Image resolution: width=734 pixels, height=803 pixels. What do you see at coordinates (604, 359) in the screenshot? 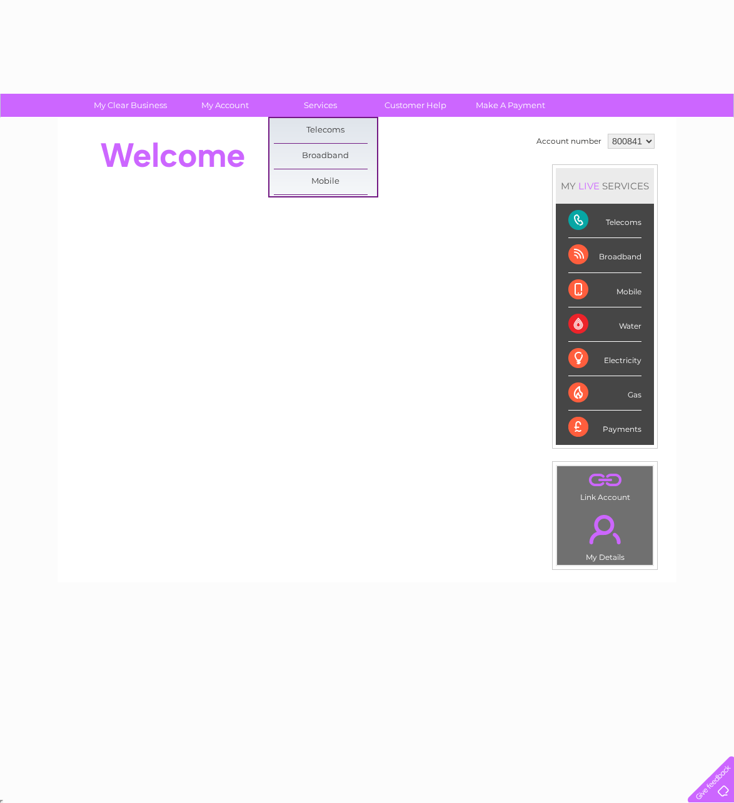
I see `div: Electricity` at bounding box center [604, 359].